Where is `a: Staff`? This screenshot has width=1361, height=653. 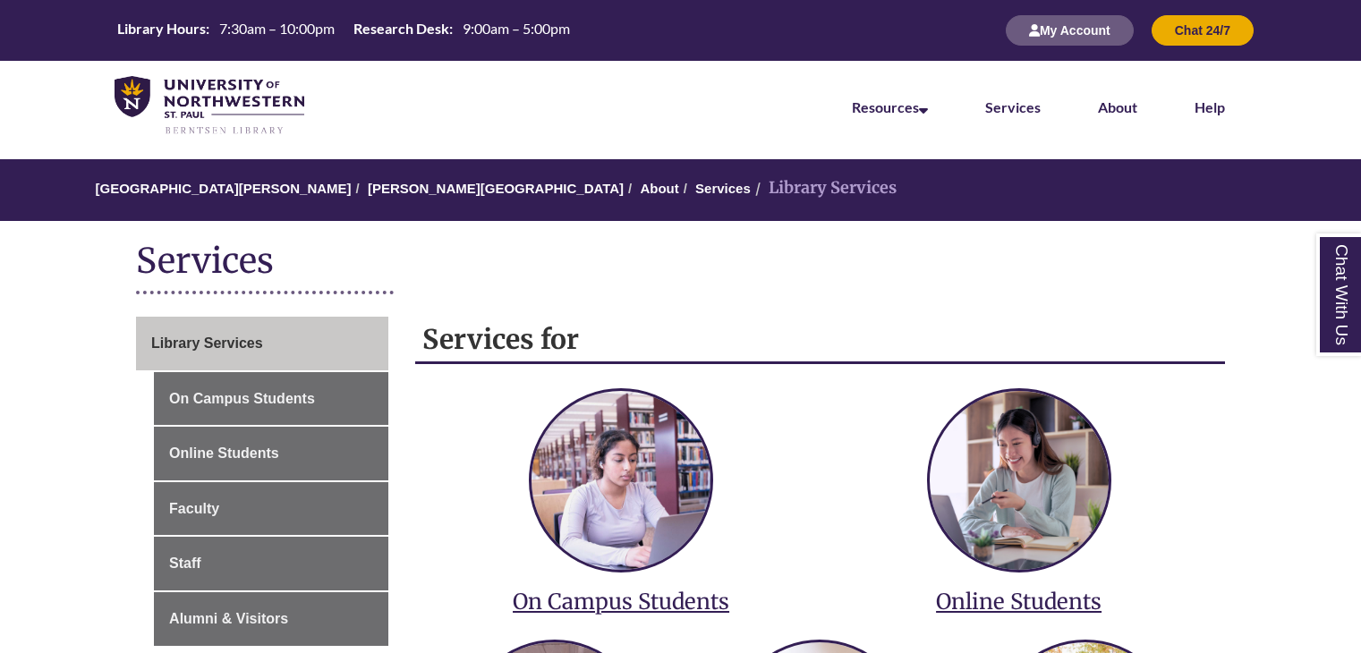 a: Staff is located at coordinates (271, 564).